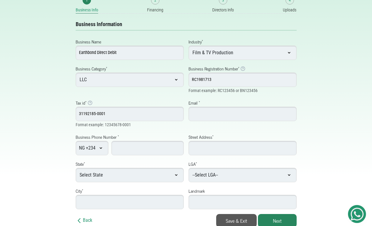  Describe the element at coordinates (192, 164) in the screenshot. I see `small: LGA` at that location.